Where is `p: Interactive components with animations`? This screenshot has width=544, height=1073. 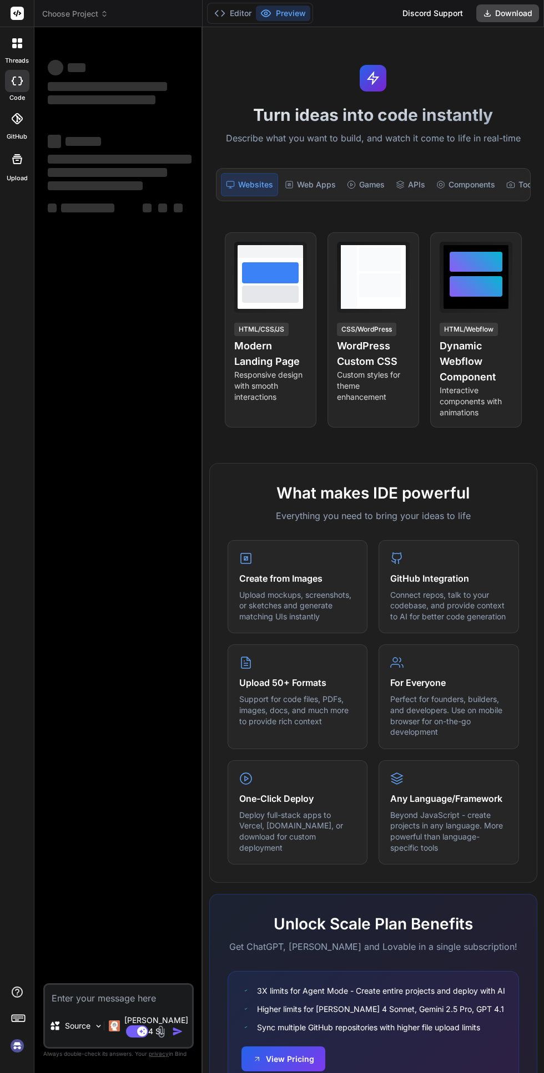
p: Interactive components with animations is located at coordinates (475, 402).